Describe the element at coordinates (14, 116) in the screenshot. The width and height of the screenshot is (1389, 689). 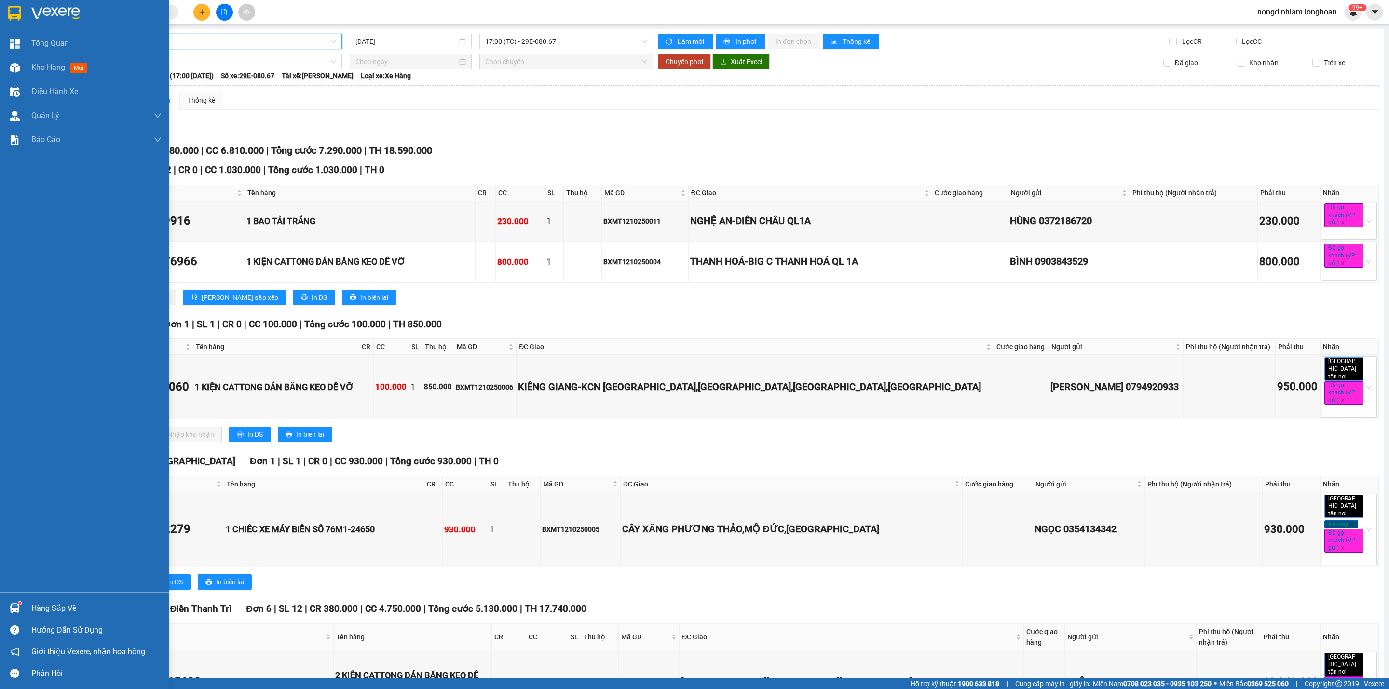
I see `img: warehouse-icon` at that location.